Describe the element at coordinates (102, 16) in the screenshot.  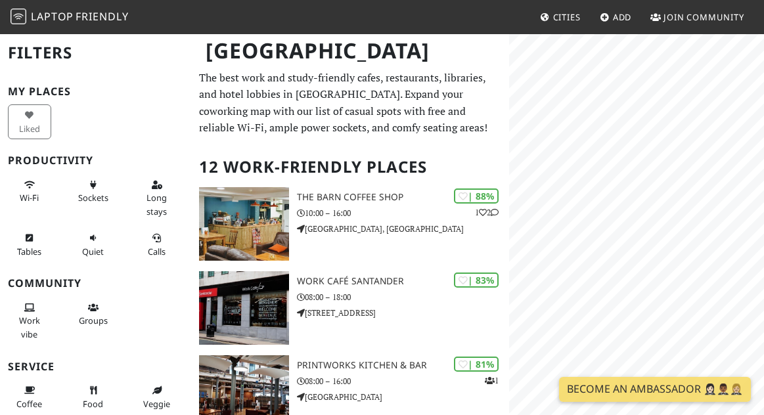
I see `span: Friendly` at that location.